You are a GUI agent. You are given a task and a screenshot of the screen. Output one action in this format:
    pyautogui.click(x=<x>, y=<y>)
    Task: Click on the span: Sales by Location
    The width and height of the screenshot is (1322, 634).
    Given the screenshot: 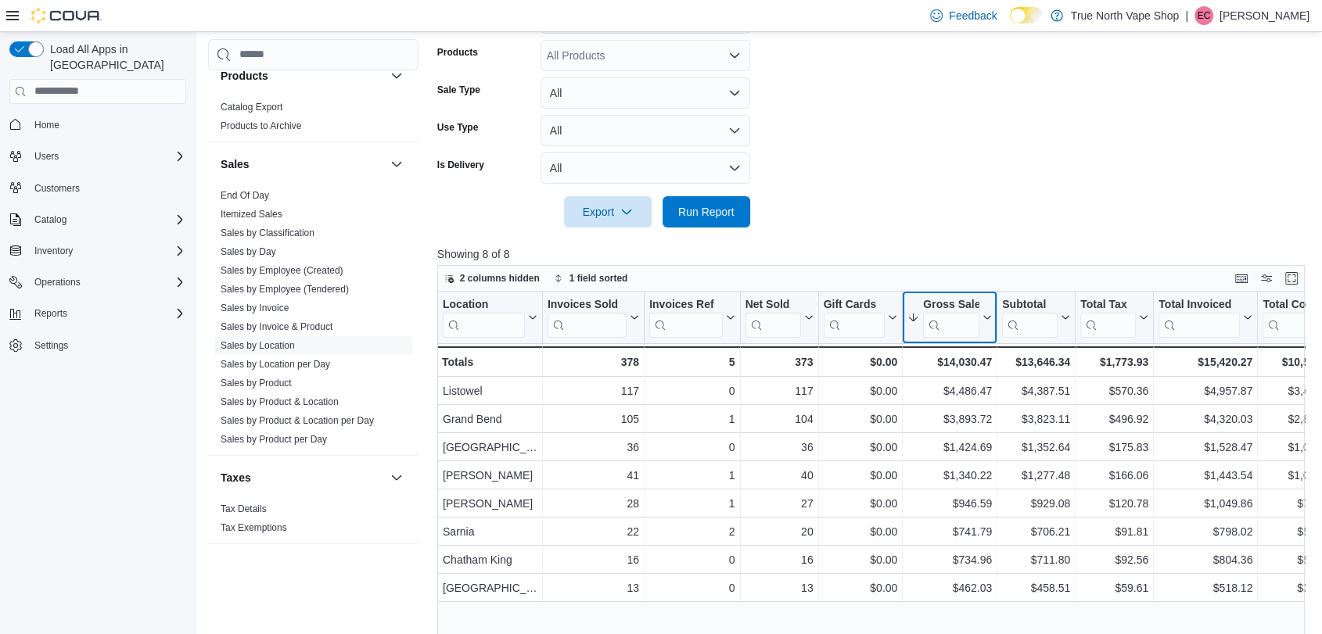 What is the action you would take?
    pyautogui.click(x=257, y=346)
    